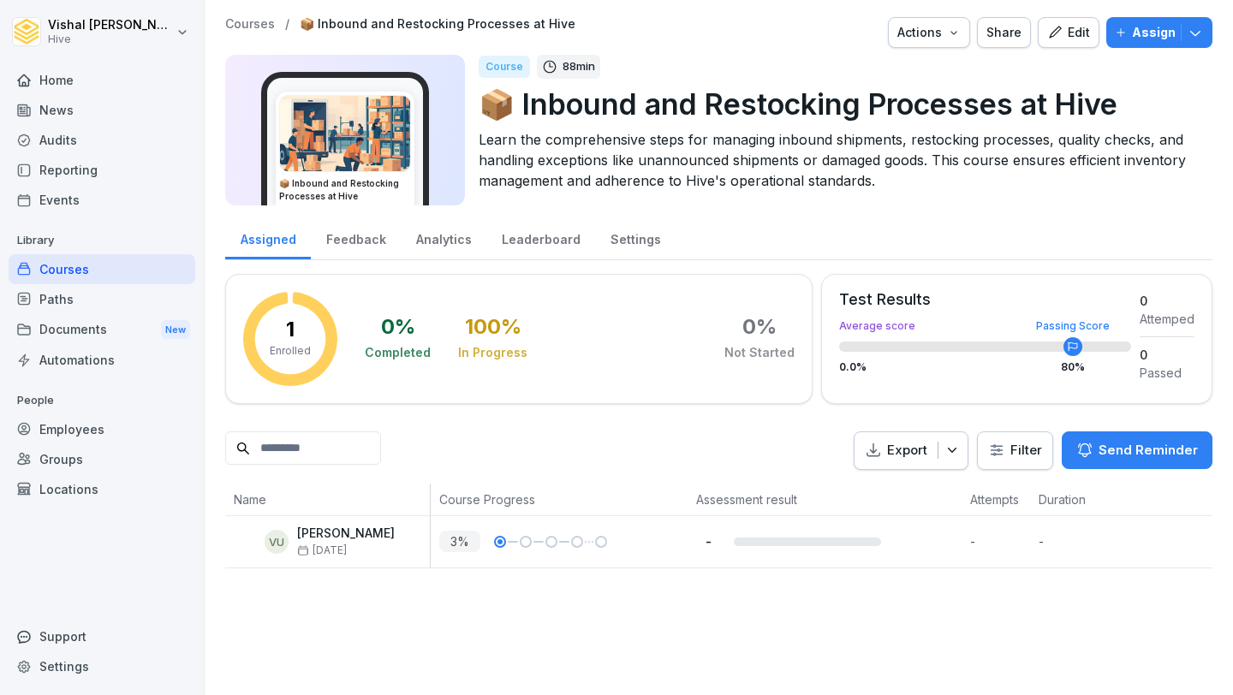 Image resolution: width=1233 pixels, height=695 pixels. I want to click on div: Events, so click(102, 200).